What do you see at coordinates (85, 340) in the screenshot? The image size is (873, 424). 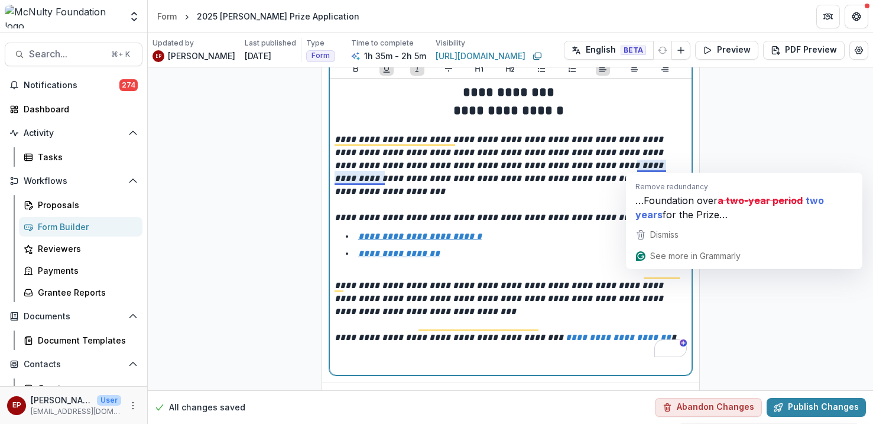 I see `div: Document Templates` at bounding box center [85, 340].